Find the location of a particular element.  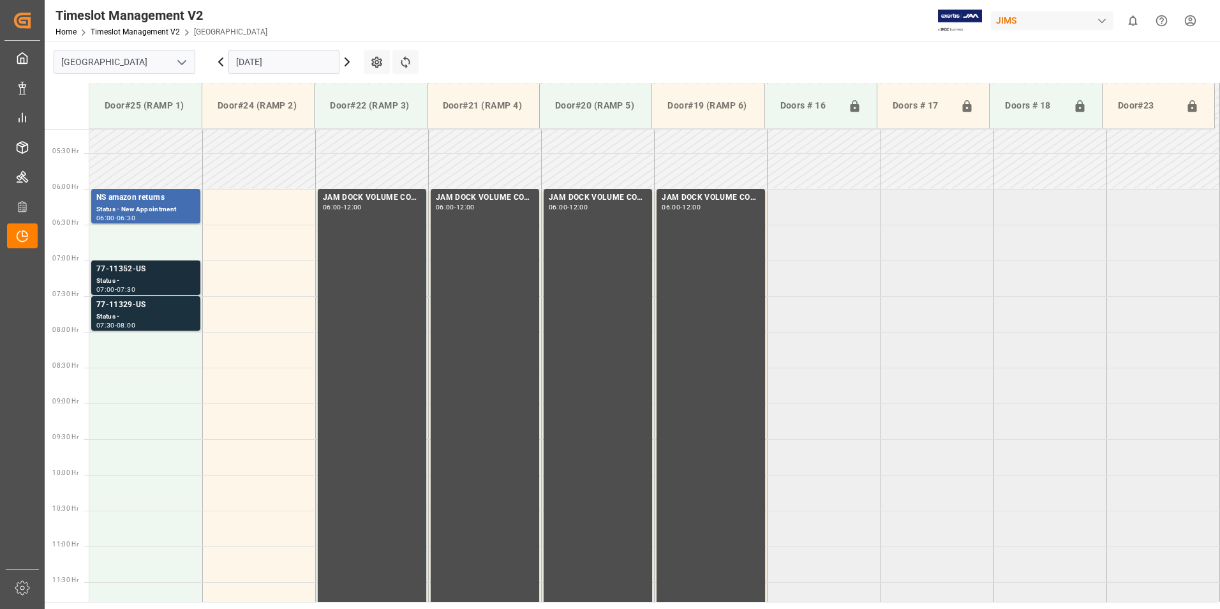

span: 06:00 Hr is located at coordinates (65, 186).